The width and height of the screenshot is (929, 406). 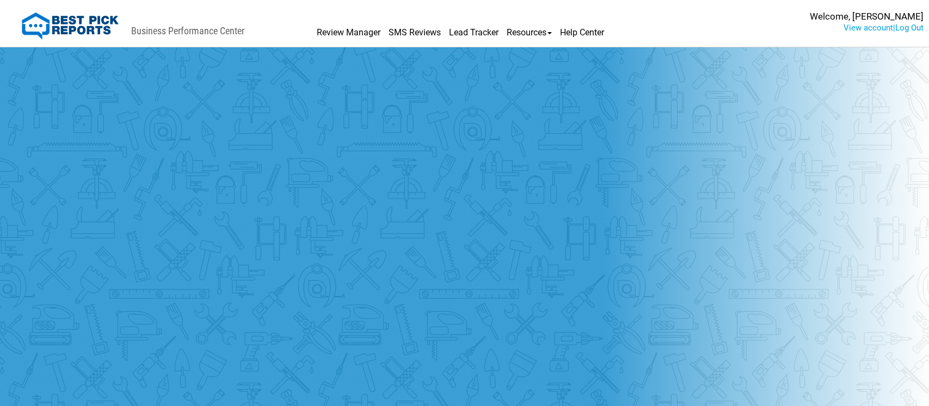 What do you see at coordinates (910, 28) in the screenshot?
I see `a: Log Out` at bounding box center [910, 28].